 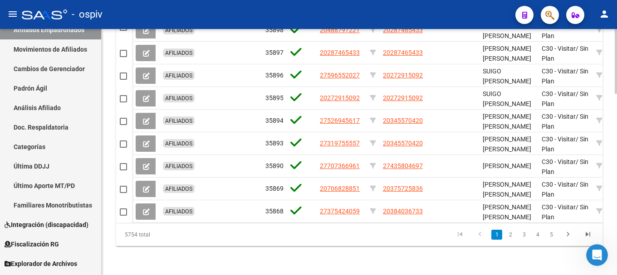 What do you see at coordinates (340, 30) in the screenshot?
I see `span: 20488797221` at bounding box center [340, 30].